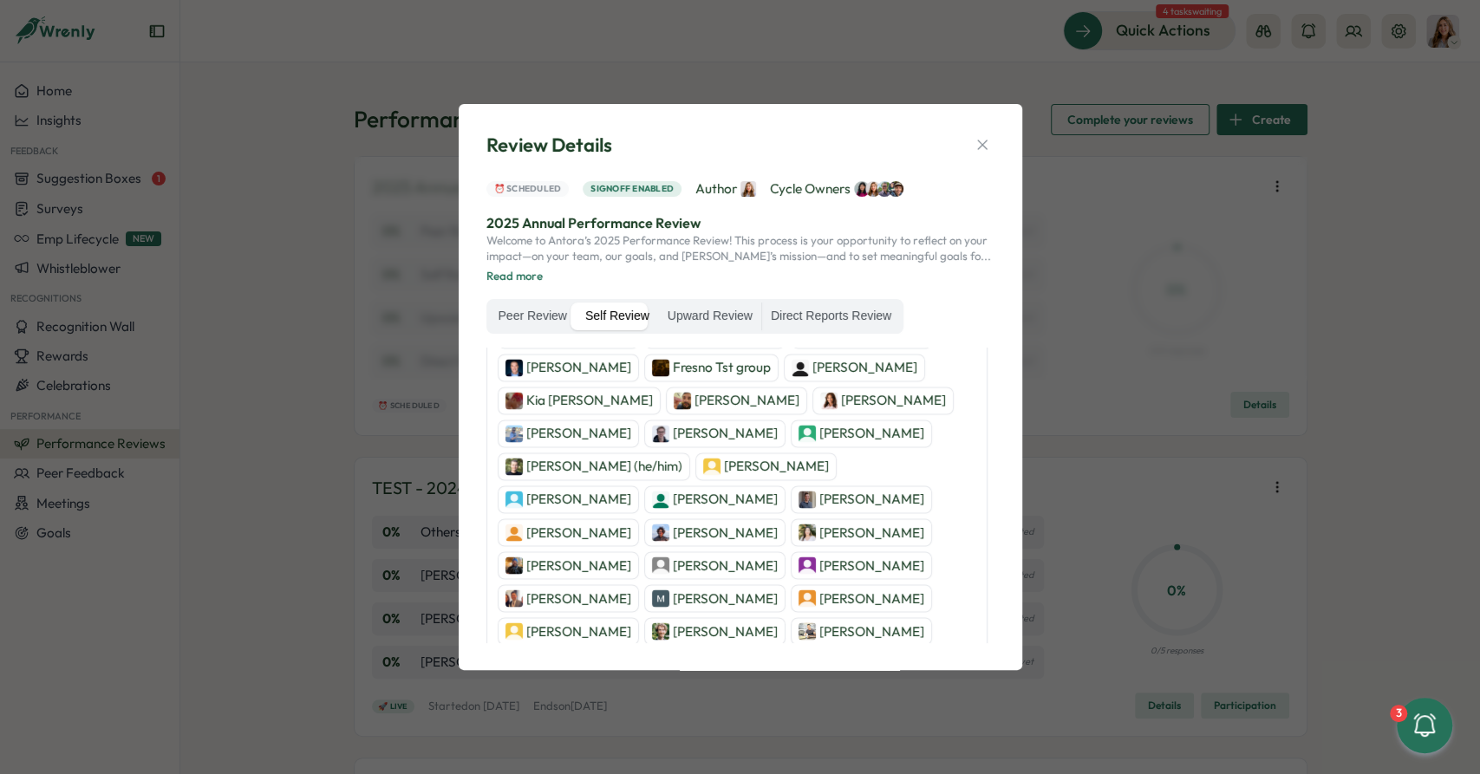  Describe the element at coordinates (807, 598) in the screenshot. I see `img: Nathaniel Chaffin-Reed` at that location.